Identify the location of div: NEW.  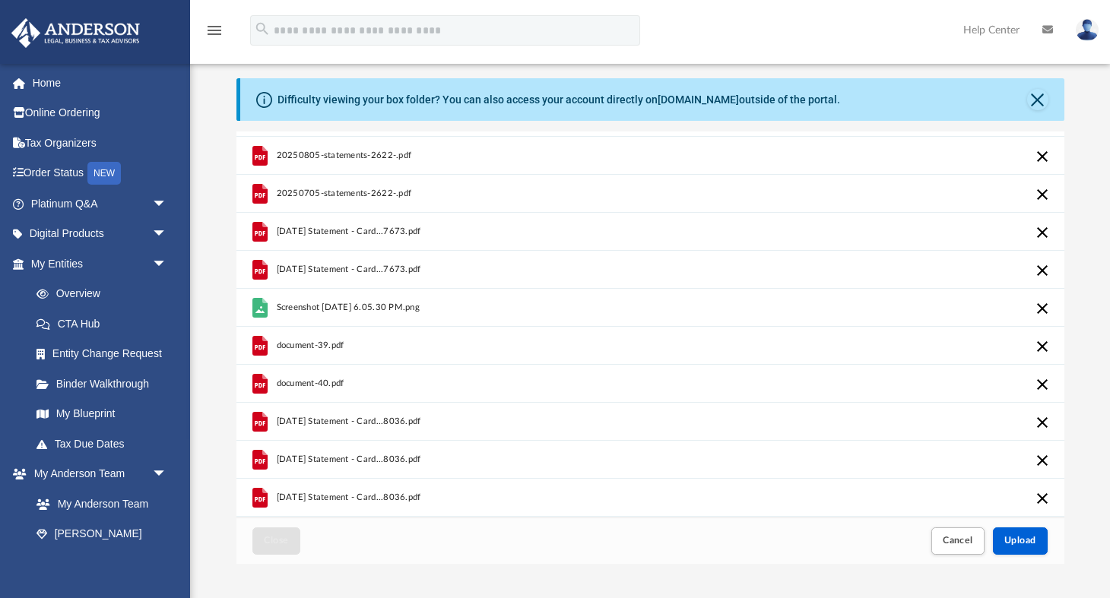
(104, 173).